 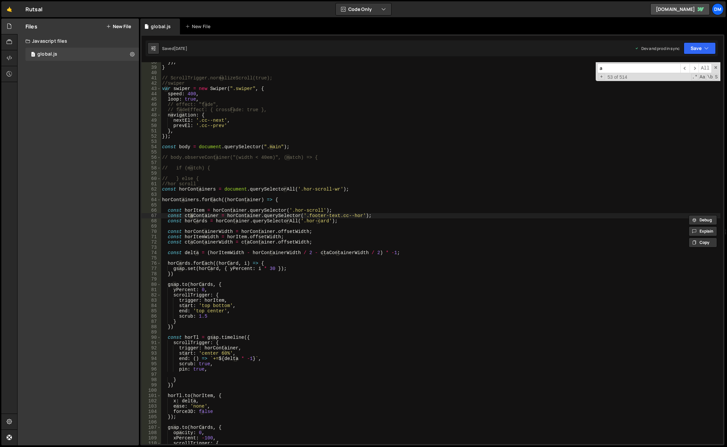 What do you see at coordinates (151, 321) in the screenshot?
I see `div: 87` at bounding box center [151, 321].